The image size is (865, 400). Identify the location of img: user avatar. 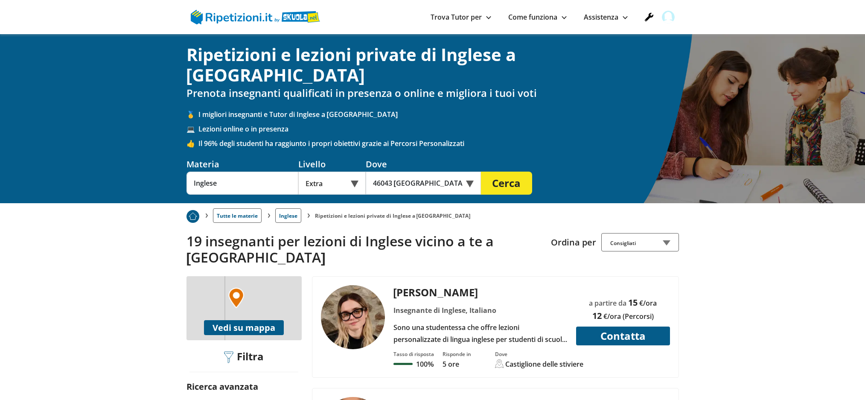
(669, 17).